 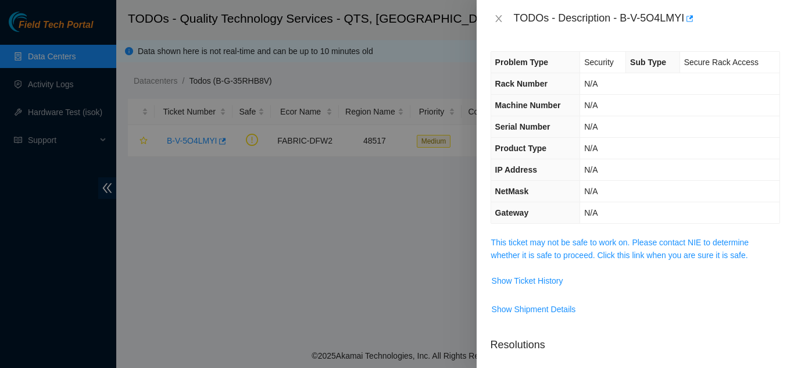 What do you see at coordinates (534, 309) in the screenshot?
I see `button: Show Shipment Details` at bounding box center [534, 309].